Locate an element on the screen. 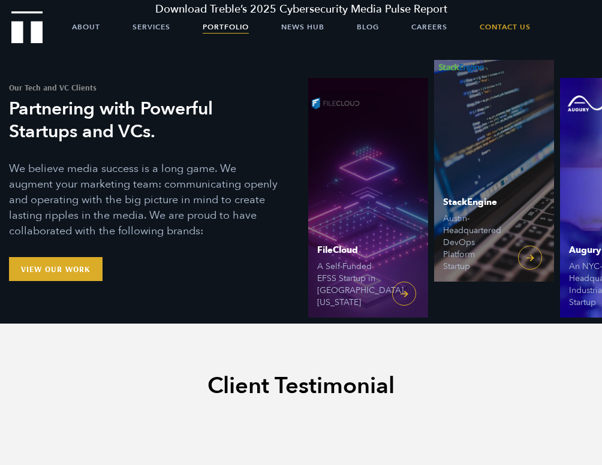 The height and width of the screenshot is (465, 602). span: Austin-Headquartered DevOps Platform Startup is located at coordinates (473, 243).